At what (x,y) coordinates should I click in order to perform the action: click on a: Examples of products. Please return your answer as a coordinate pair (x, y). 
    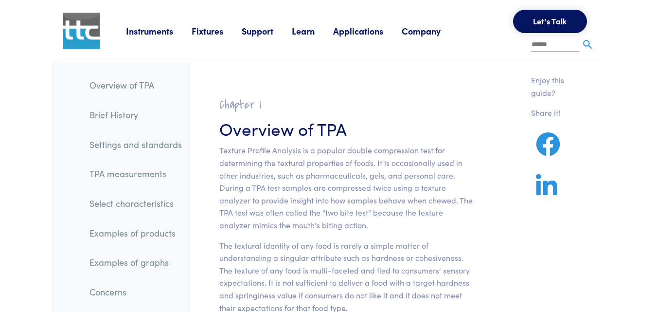
    Looking at the image, I should click on (136, 233).